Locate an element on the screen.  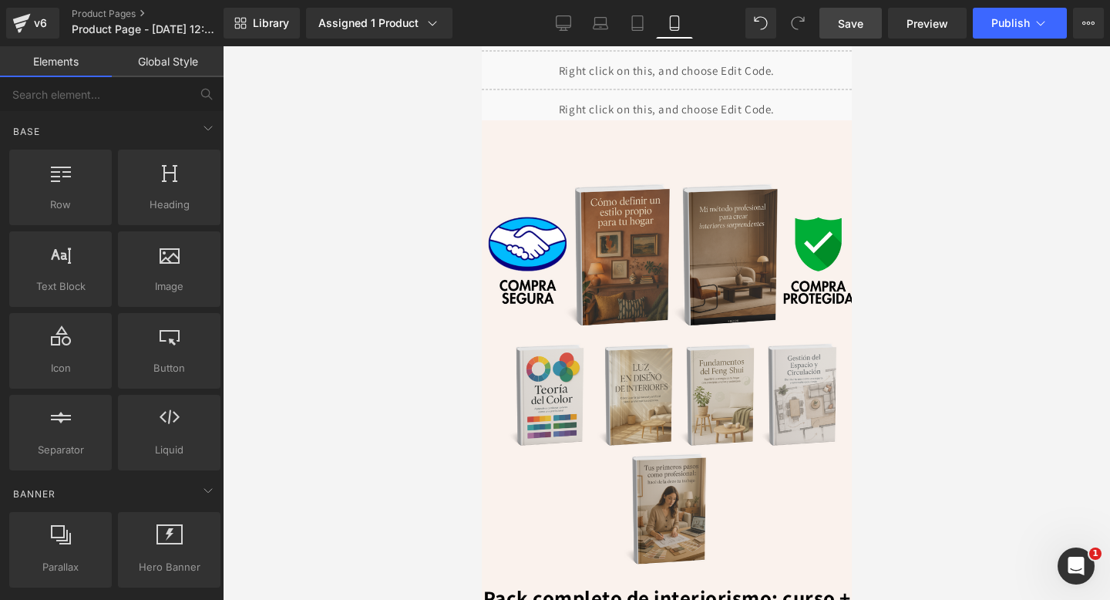
a: Laptop is located at coordinates (600, 23).